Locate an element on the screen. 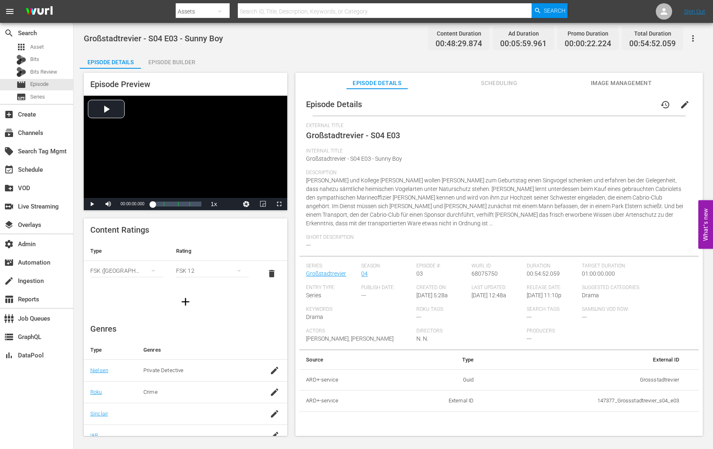 This screenshot has height=449, width=713. span: Automation is located at coordinates (9, 262).